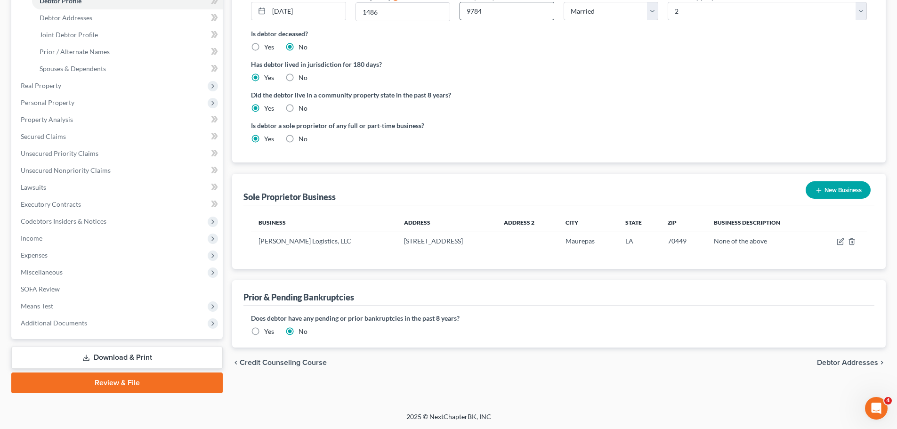 Image resolution: width=897 pixels, height=429 pixels. Describe the element at coordinates (127, 35) in the screenshot. I see `a: Joint Debtor Profile` at that location.